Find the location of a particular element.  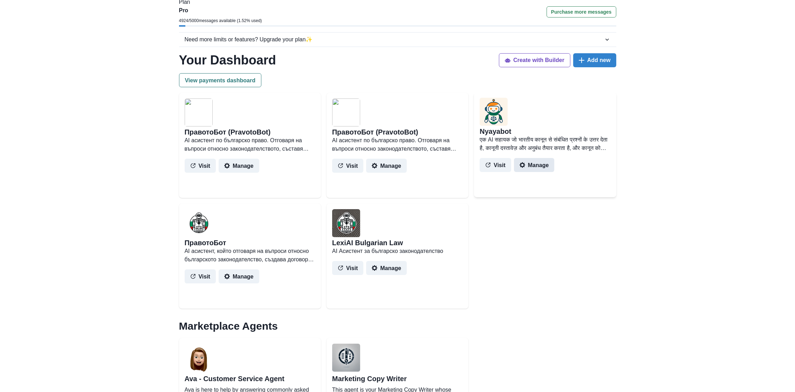

p: 4924 / 5000 messages available ( 1.52 % used) is located at coordinates (220, 21).